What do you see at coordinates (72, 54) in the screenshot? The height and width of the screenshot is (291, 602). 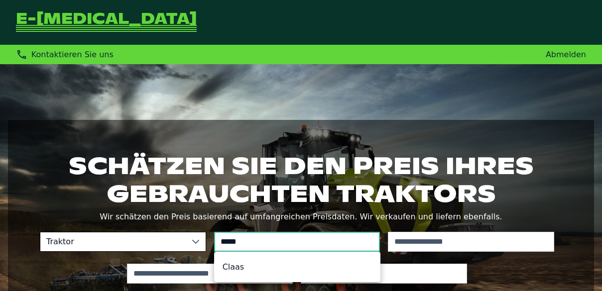 I see `span: Kontaktieren Sie uns` at bounding box center [72, 54].